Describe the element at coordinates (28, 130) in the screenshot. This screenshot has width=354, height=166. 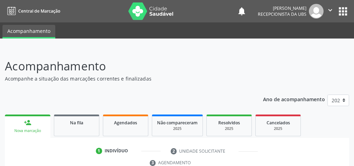
I see `div: Nova marcação` at that location.